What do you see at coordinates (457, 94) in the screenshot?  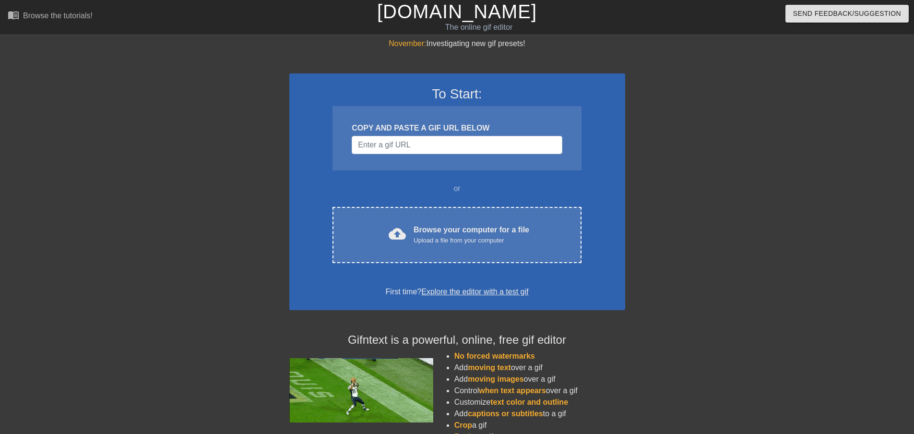 I see `h3: To Start:` at bounding box center [457, 94].